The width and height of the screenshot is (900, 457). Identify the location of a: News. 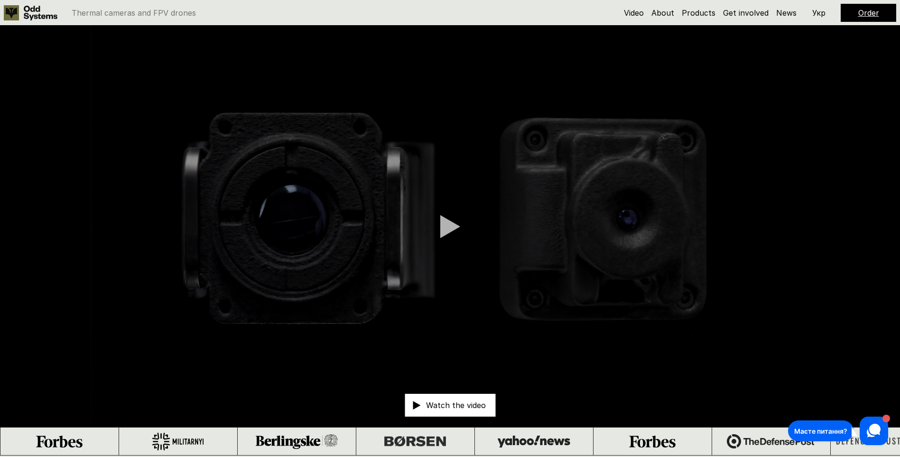
(787, 13).